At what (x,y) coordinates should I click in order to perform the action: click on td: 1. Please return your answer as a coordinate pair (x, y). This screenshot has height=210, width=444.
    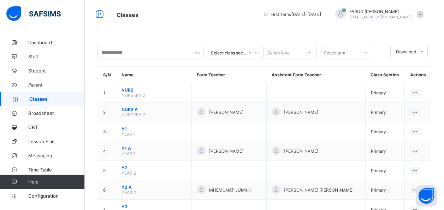
    Looking at the image, I should click on (107, 93).